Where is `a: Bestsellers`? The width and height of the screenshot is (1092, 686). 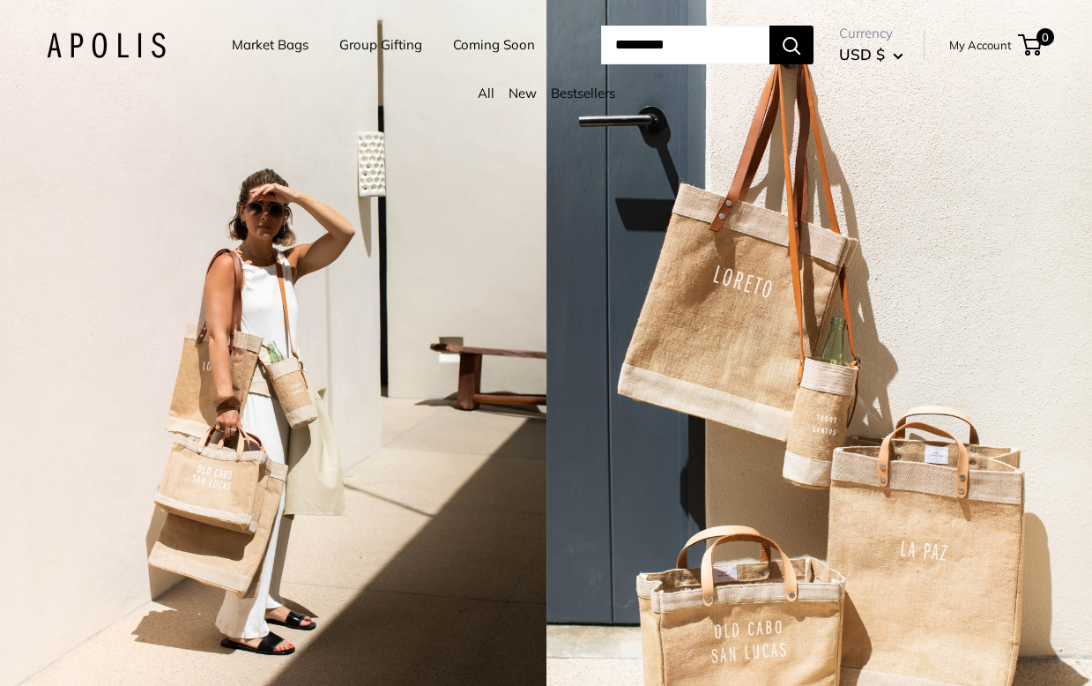
a: Bestsellers is located at coordinates (582, 93).